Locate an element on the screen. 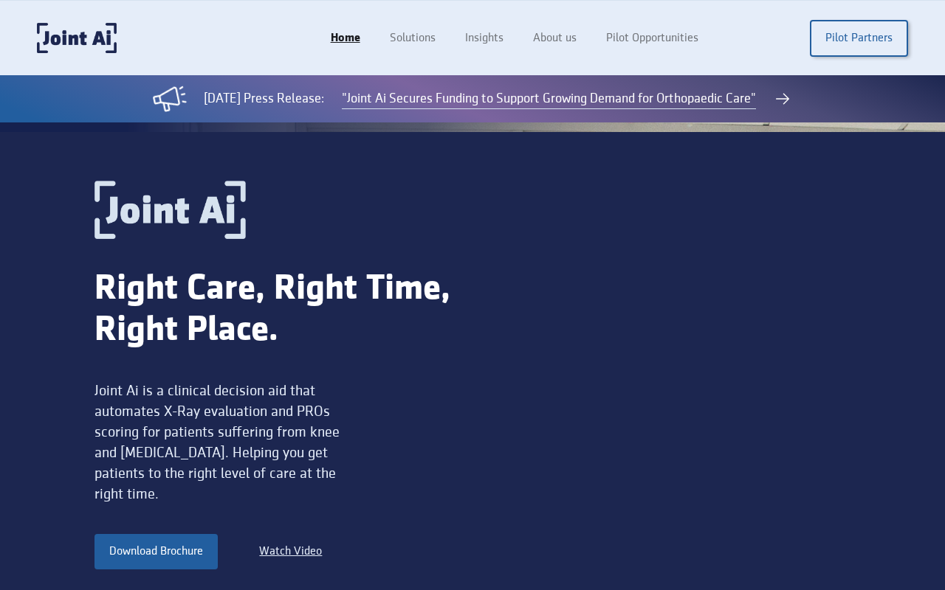 The image size is (945, 590). a: Insights is located at coordinates (484, 38).